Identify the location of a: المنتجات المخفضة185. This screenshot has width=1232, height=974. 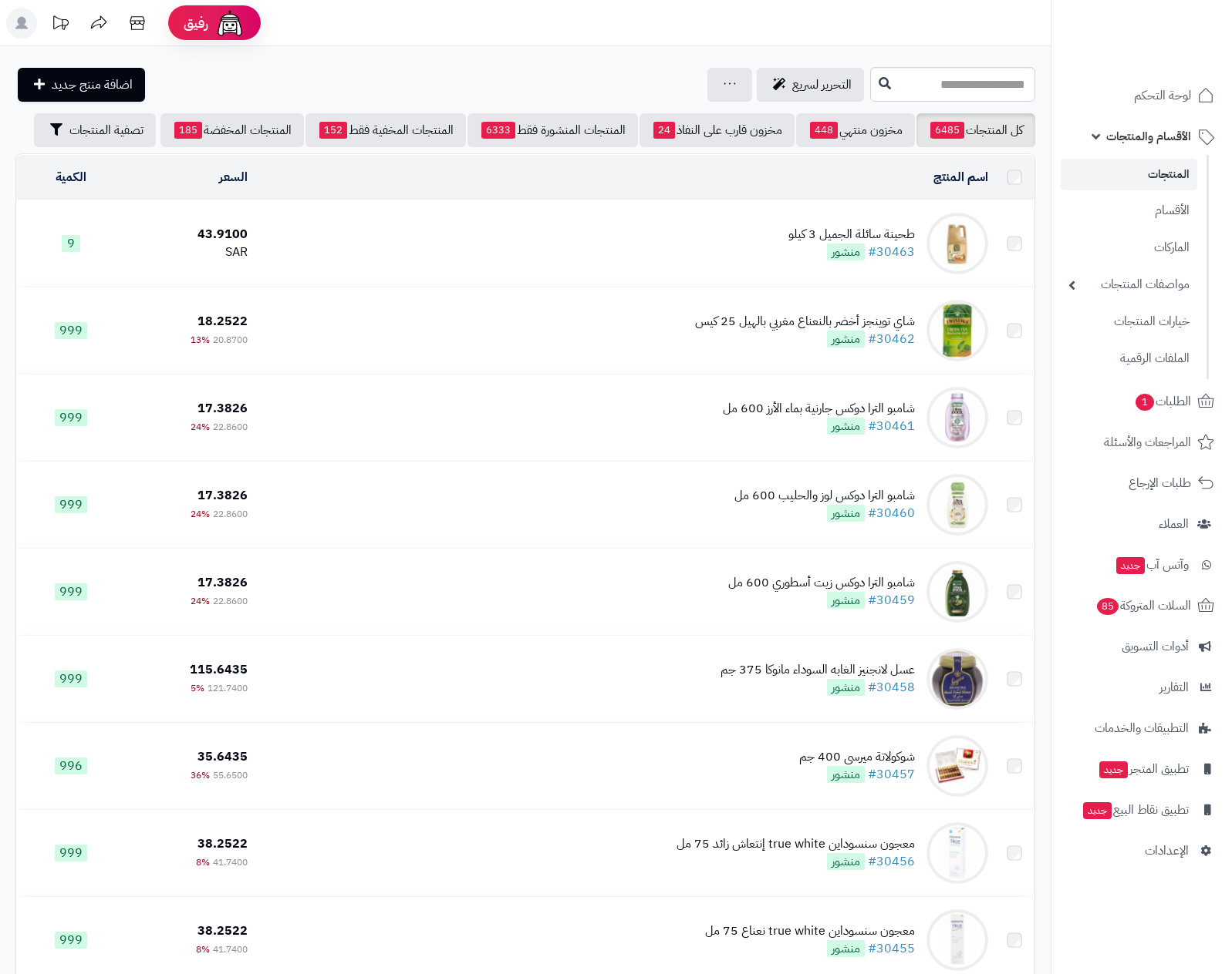
(232, 130).